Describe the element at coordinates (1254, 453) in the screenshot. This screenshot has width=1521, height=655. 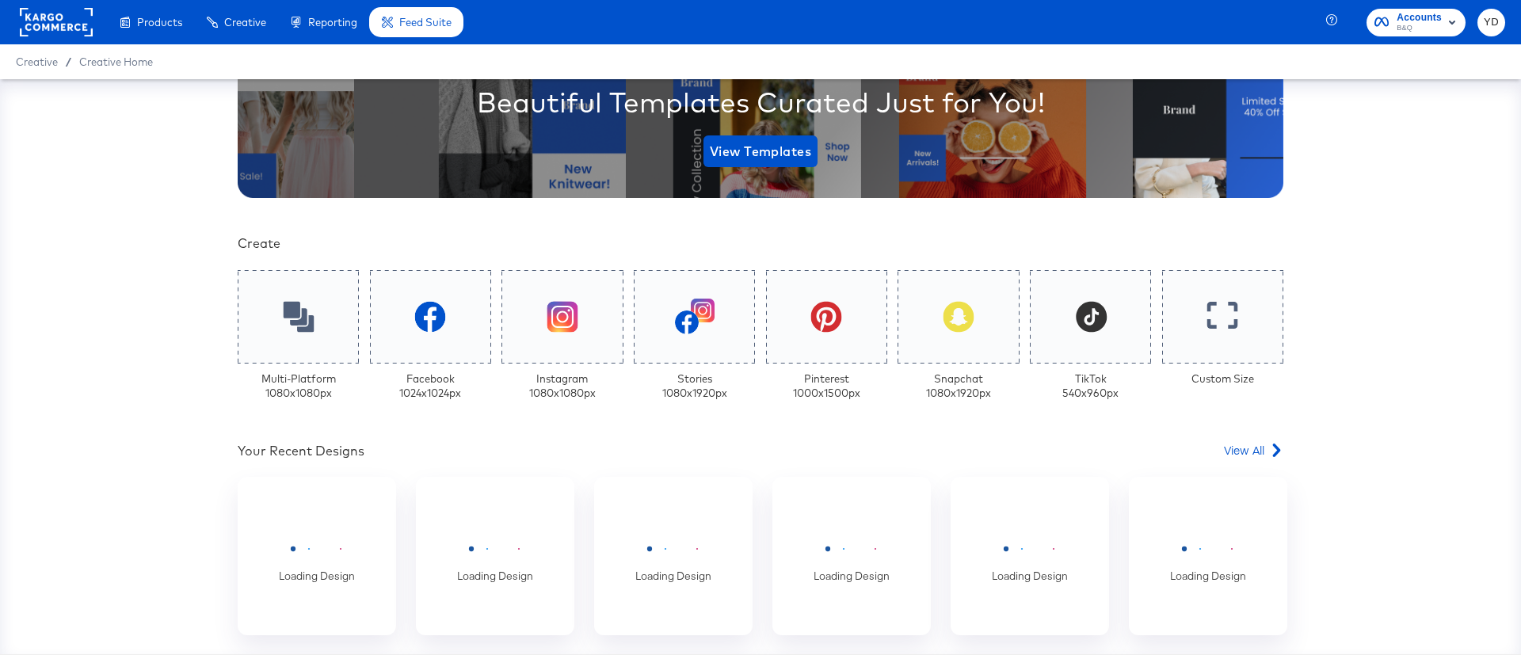
I see `a: View All` at that location.